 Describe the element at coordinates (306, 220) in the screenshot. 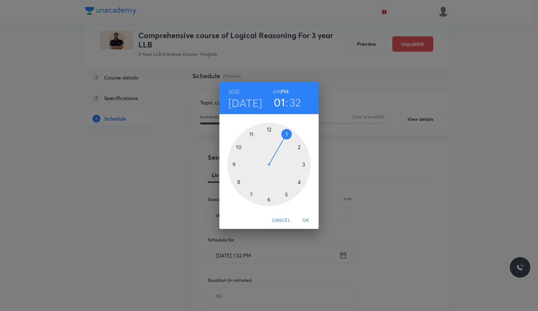

I see `button: OK` at that location.